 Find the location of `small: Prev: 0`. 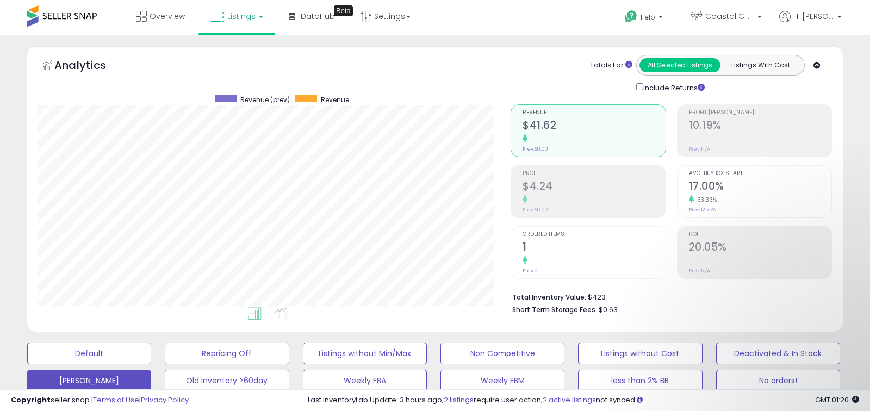

small: Prev: 0 is located at coordinates (530, 271).